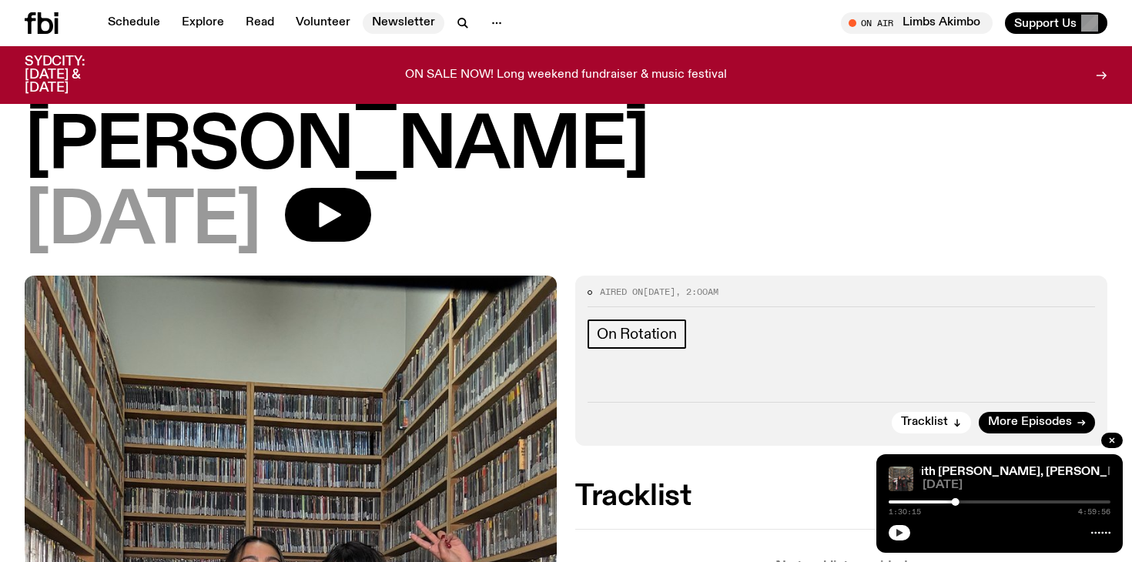  I want to click on span: Support Us, so click(1045, 23).